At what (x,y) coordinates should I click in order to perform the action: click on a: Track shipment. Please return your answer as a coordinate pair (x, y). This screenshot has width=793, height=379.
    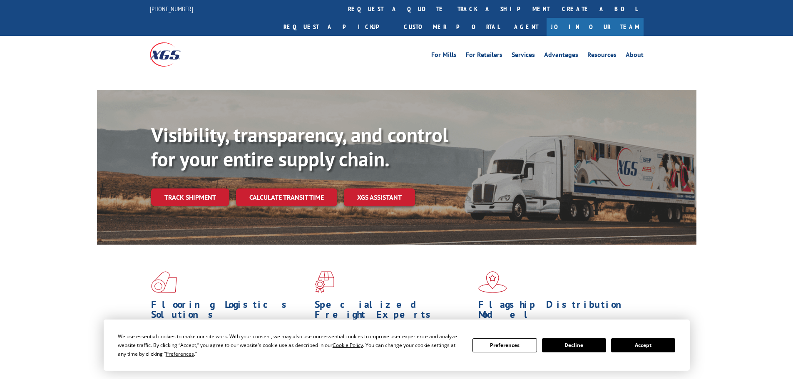
    Looking at the image, I should click on (190, 197).